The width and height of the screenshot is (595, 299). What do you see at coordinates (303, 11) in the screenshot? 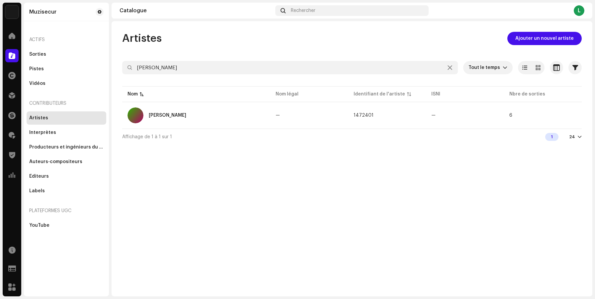
I see `span: Rechercher` at bounding box center [303, 11].